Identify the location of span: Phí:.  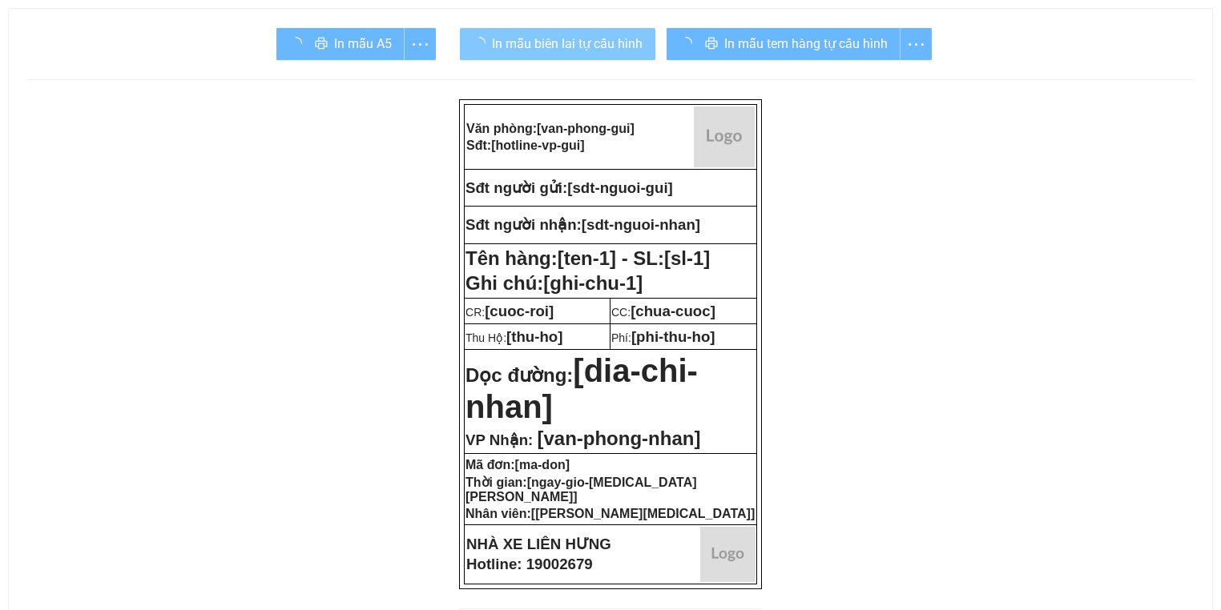
(663, 338).